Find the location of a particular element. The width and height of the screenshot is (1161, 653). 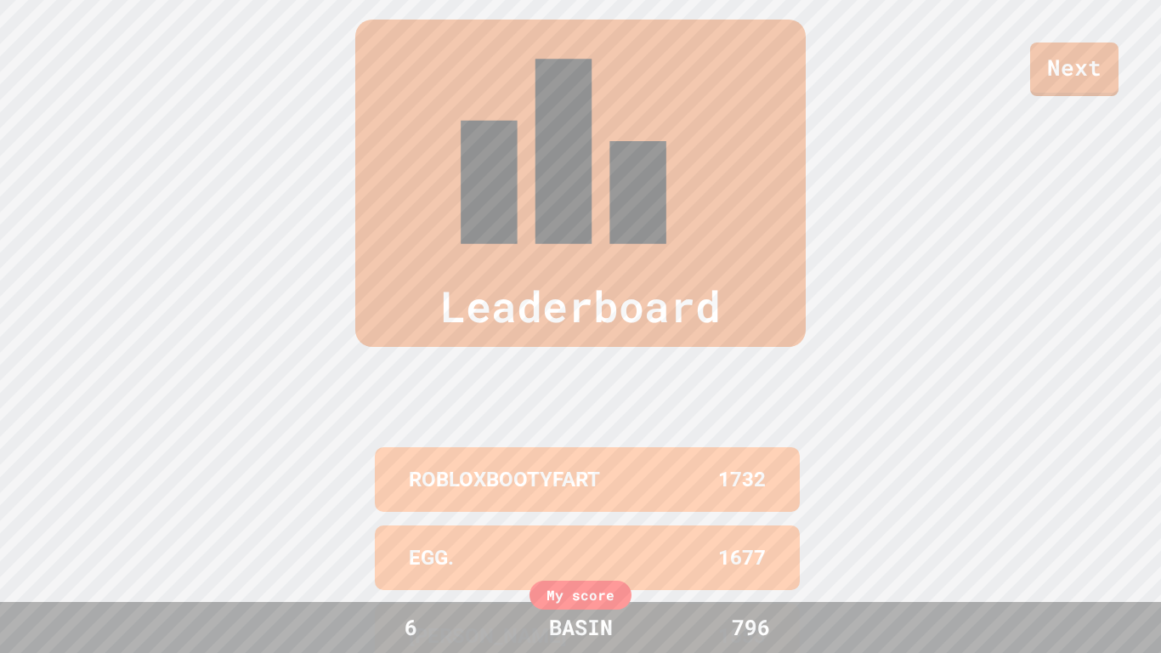

div: 6 is located at coordinates (411, 627).